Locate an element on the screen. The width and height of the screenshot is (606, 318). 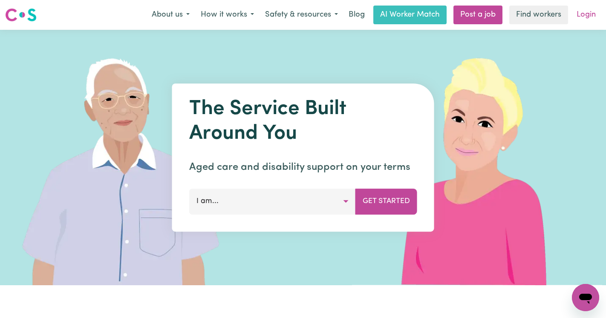
button: Get Started is located at coordinates (386, 202).